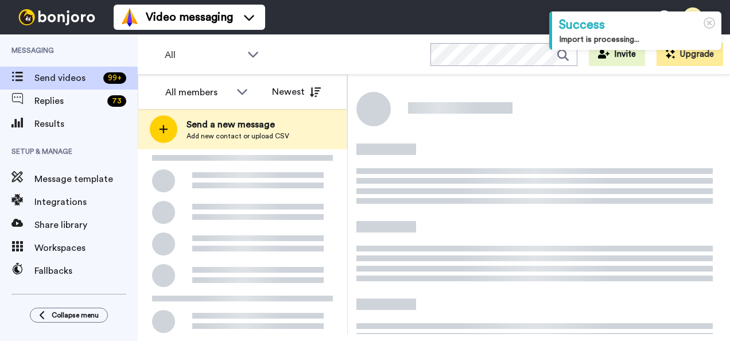  What do you see at coordinates (296, 92) in the screenshot?
I see `button: Newest` at bounding box center [296, 92].